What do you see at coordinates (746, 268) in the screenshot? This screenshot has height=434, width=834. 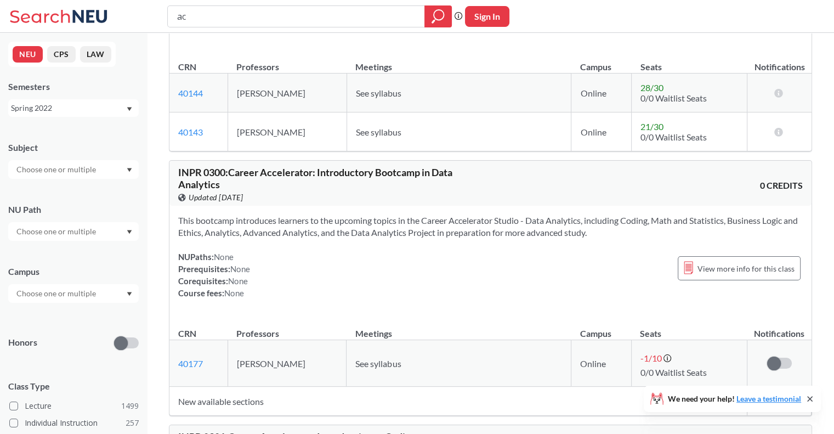 I see `span: View more info for this class` at bounding box center [746, 268].